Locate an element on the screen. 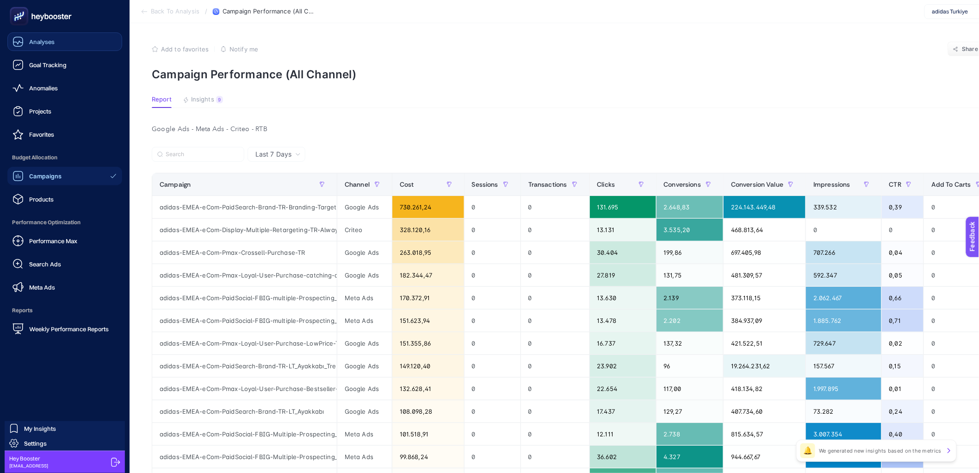 The height and width of the screenshot is (473, 979). span: Feedback is located at coordinates (20, 6).